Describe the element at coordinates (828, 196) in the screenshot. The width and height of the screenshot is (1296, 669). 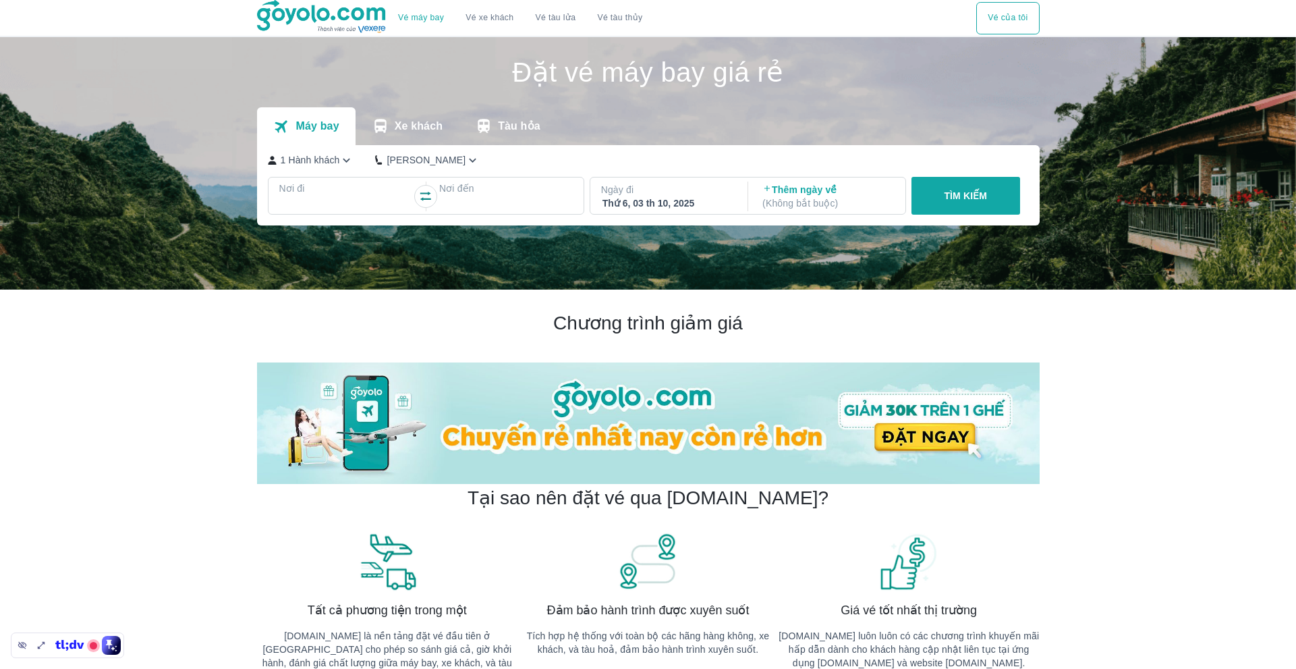
I see `p: Thêm ngày về` at that location.